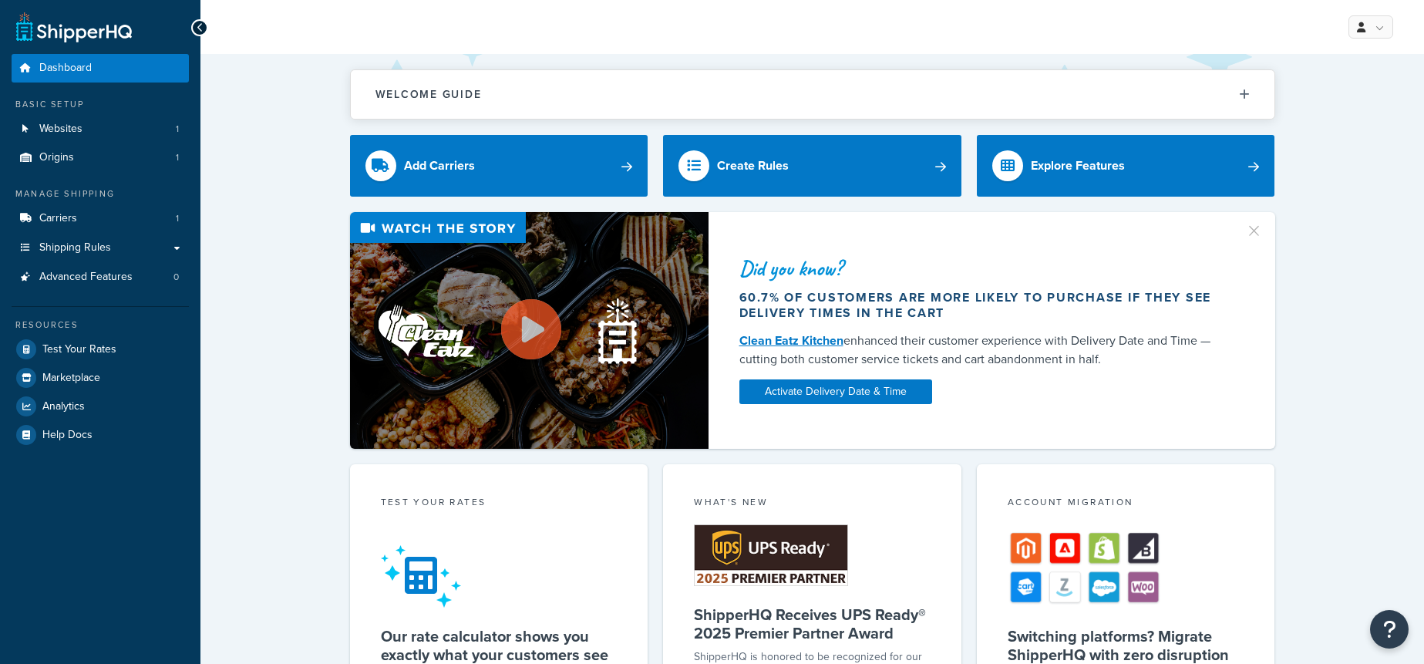 The height and width of the screenshot is (664, 1424). What do you see at coordinates (100, 378) in the screenshot?
I see `li: Marketplace` at bounding box center [100, 378].